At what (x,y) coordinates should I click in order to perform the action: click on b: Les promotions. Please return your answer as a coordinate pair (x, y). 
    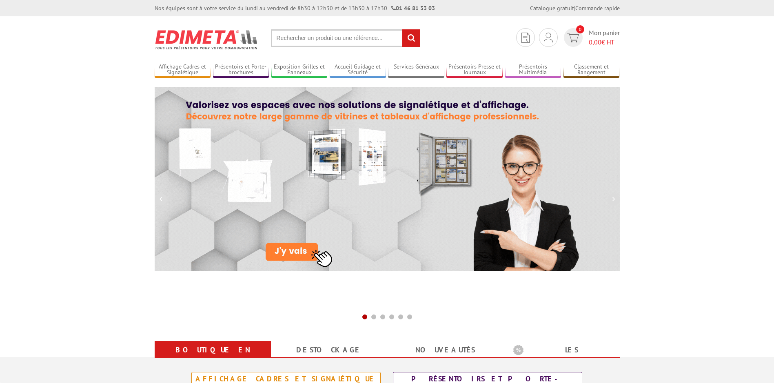
    Looking at the image, I should click on (564, 351).